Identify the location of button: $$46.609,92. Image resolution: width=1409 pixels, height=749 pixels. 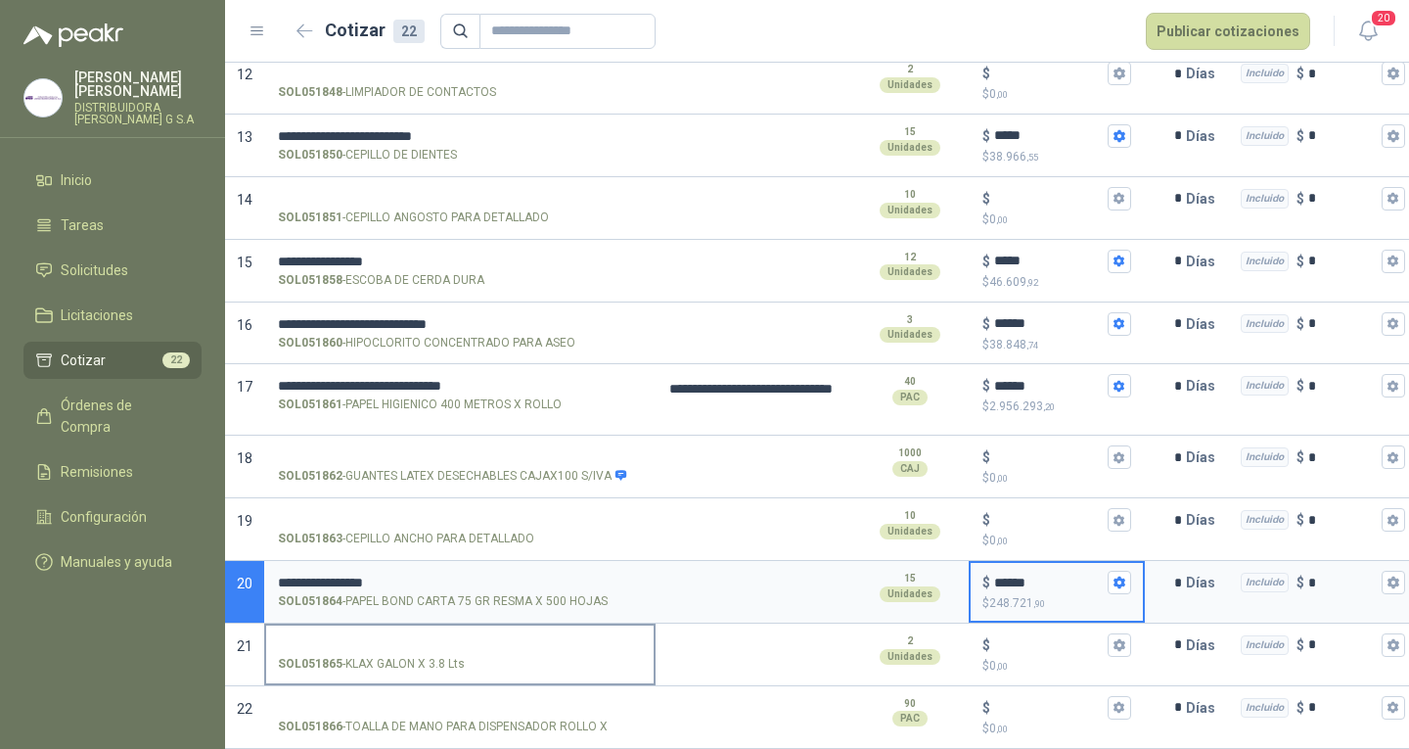
(1119, 261).